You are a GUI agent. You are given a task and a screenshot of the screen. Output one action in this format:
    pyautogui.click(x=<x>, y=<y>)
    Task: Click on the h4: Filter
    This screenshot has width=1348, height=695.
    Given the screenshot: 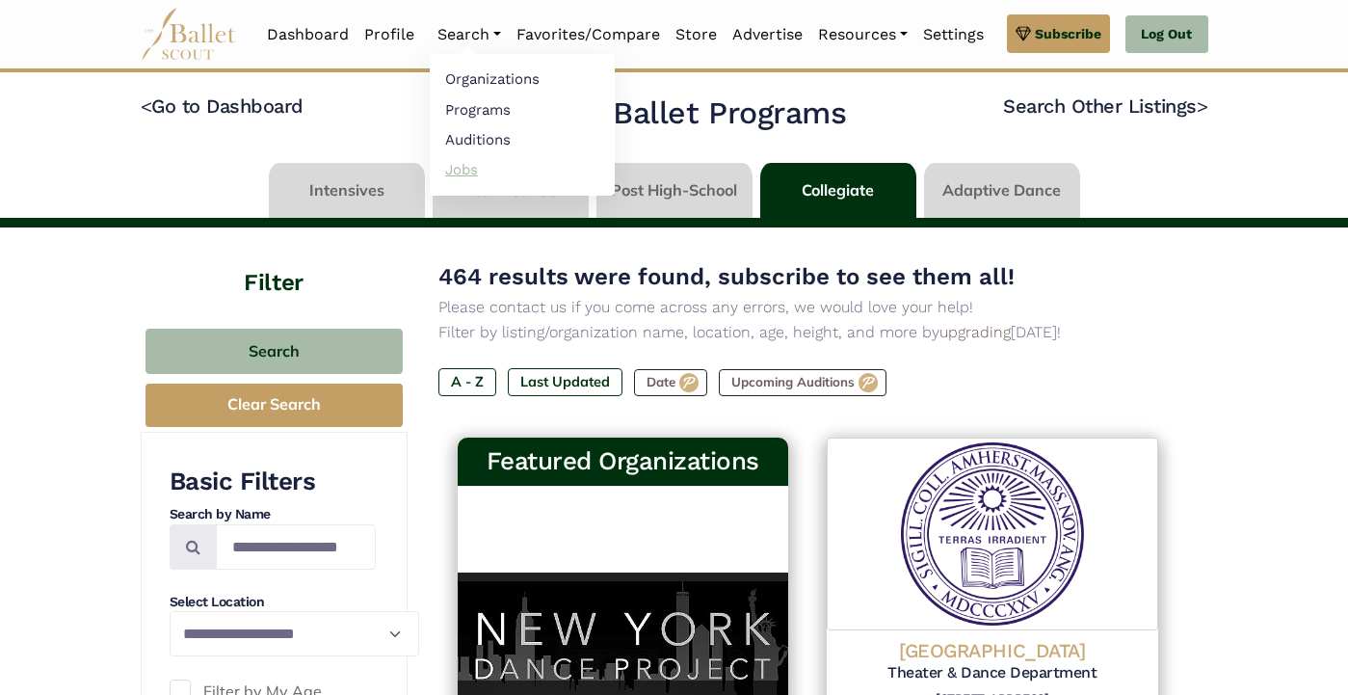 What is the action you would take?
    pyautogui.click(x=274, y=263)
    